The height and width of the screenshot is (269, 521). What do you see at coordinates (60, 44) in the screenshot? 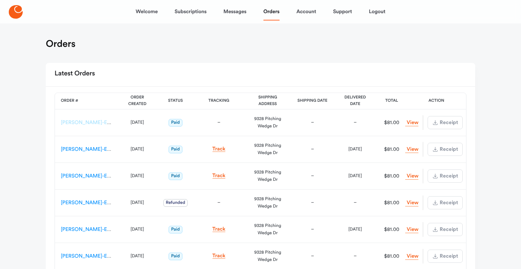
I see `h1: Orders` at bounding box center [60, 44].